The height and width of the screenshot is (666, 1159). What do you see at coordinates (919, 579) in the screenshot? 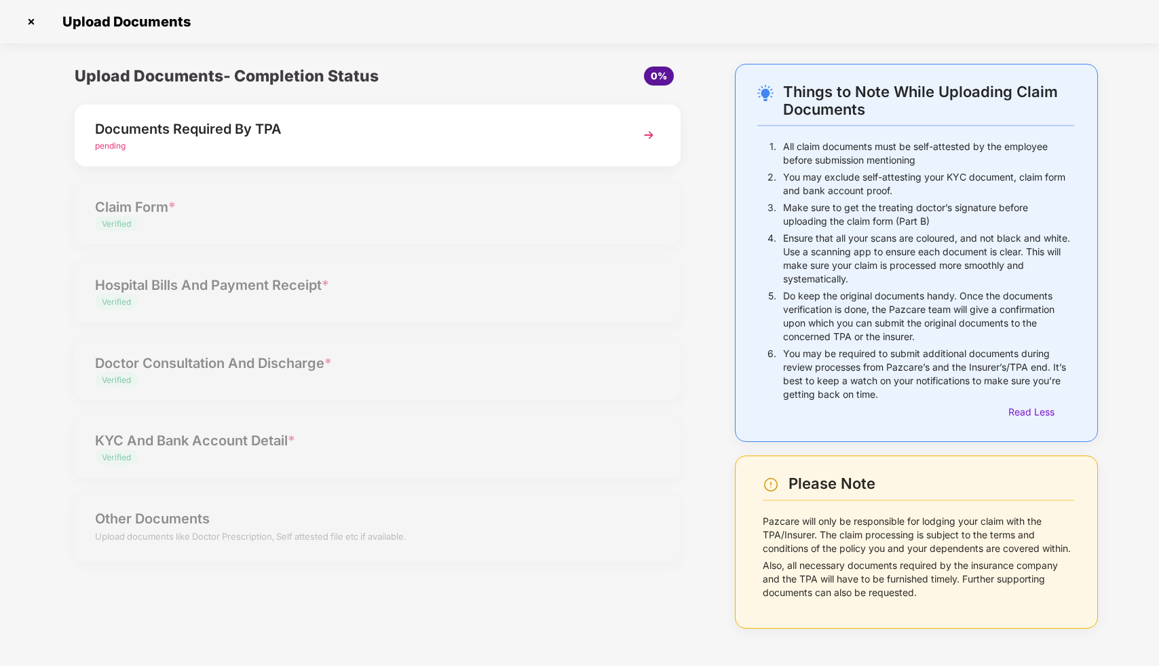
I see `p: Also, all necessary documents required by the insurance company and the TPA will have to be furni...` at bounding box center [919, 579].